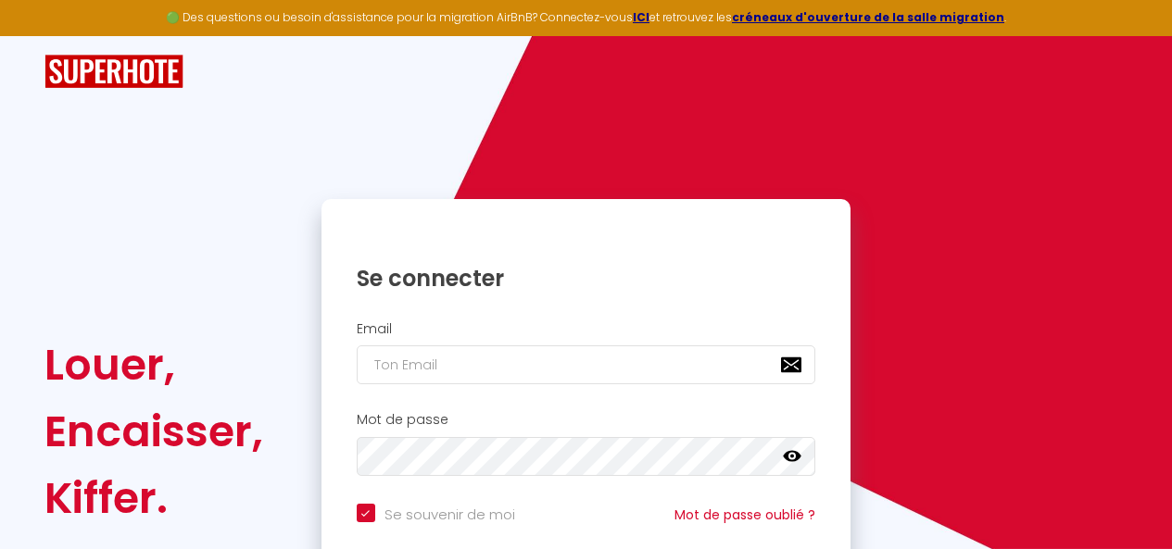 The width and height of the screenshot is (1172, 549). Describe the element at coordinates (586, 329) in the screenshot. I see `h2: Email` at that location.